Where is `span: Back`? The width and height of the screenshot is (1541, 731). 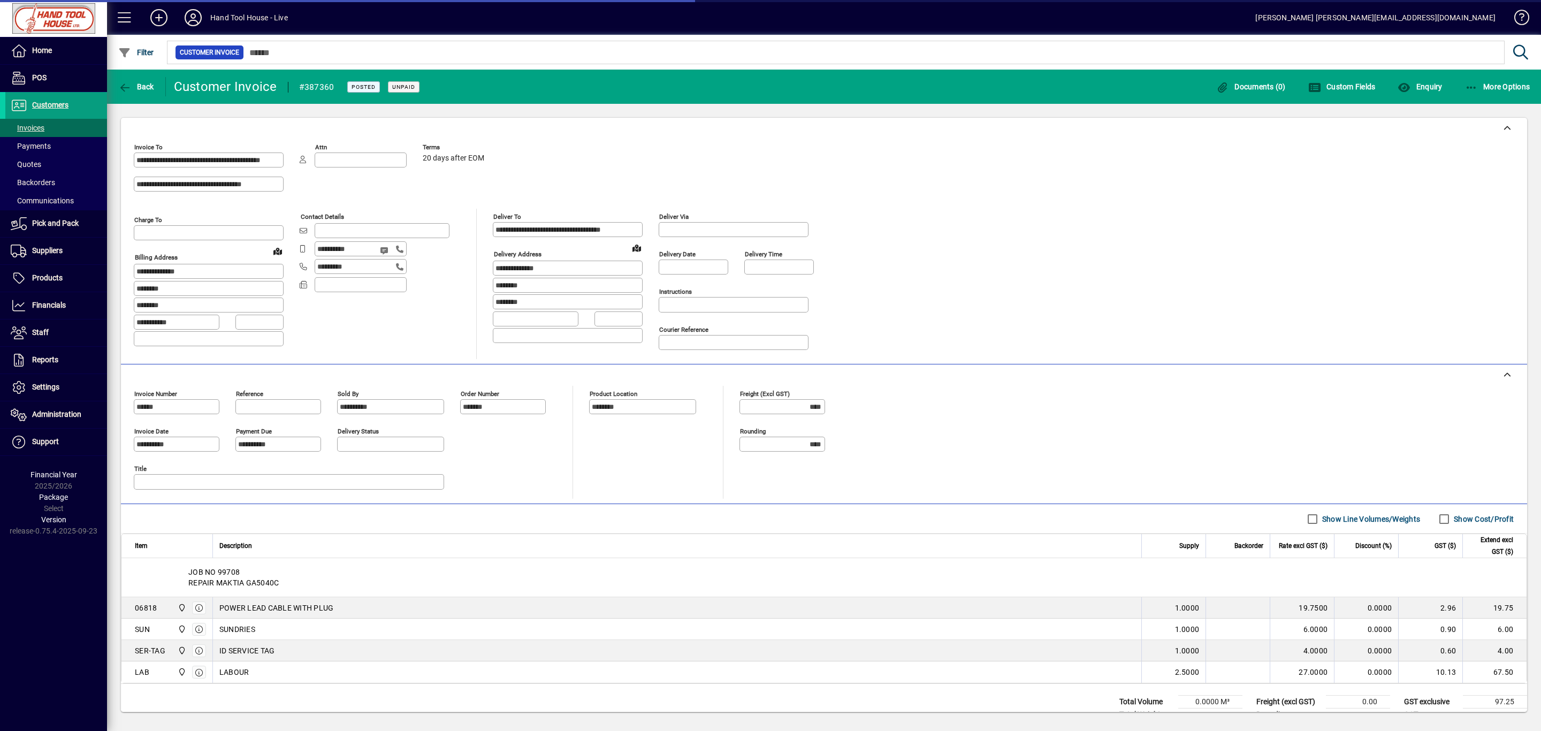
span: Back is located at coordinates (136, 87).